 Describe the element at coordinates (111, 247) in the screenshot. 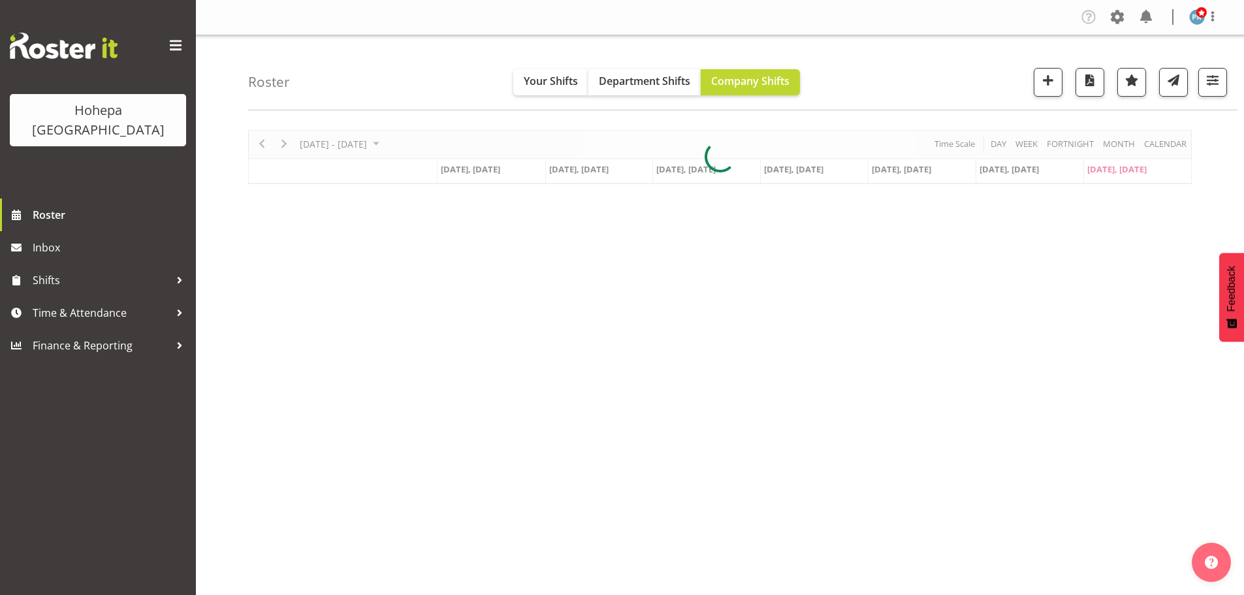

I see `span: Inbox` at that location.